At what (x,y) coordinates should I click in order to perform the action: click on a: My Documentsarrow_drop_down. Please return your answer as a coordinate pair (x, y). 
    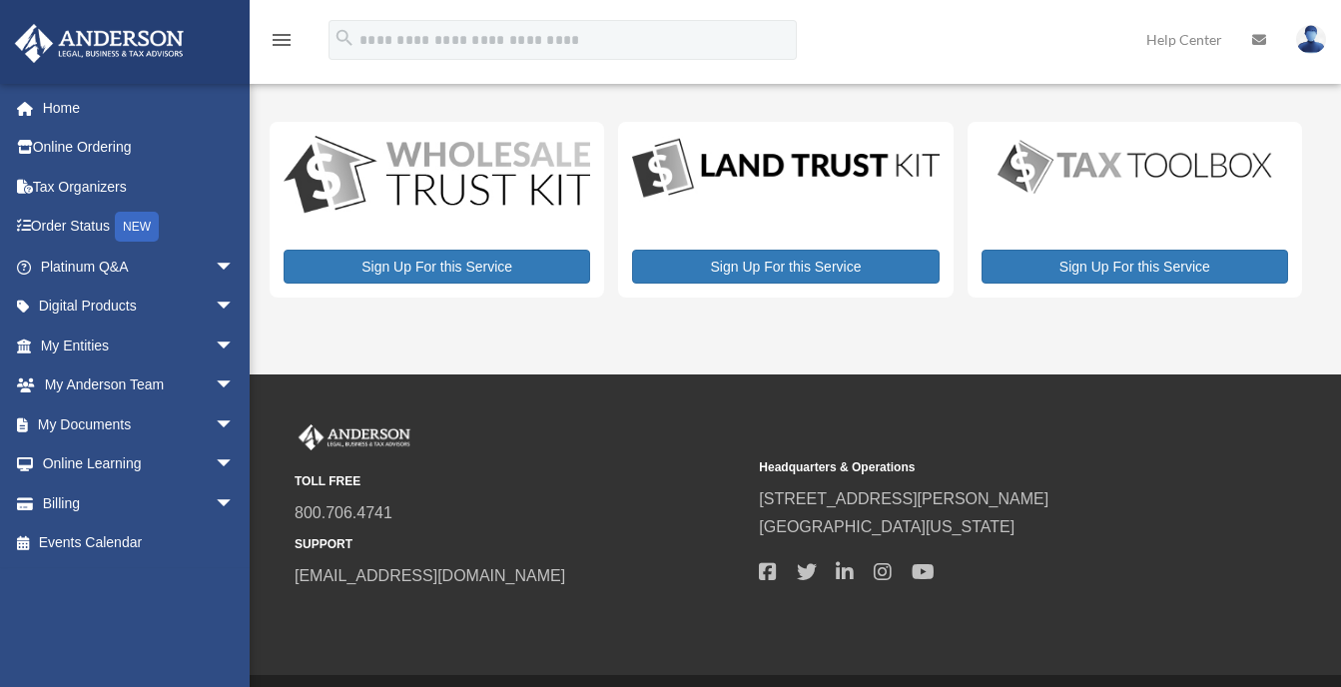
    Looking at the image, I should click on (139, 424).